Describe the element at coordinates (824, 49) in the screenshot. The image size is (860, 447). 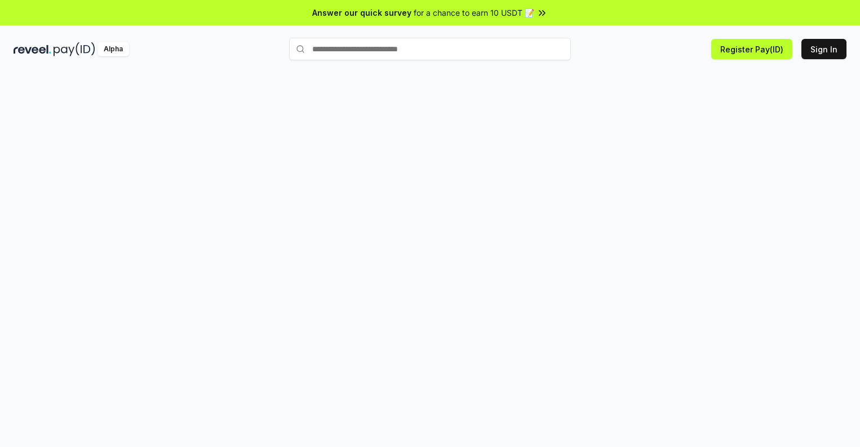
I see `button: Sign In` at that location.